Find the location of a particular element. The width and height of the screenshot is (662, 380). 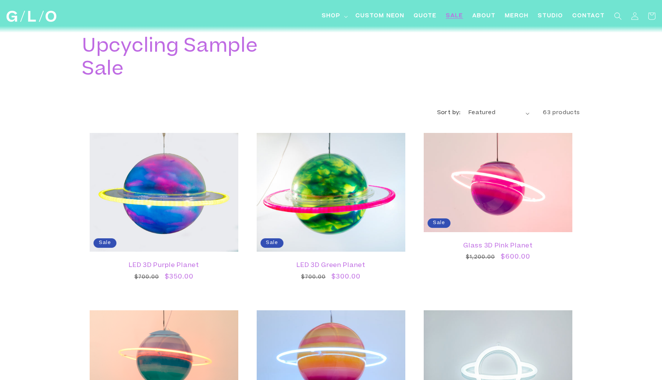

a: SALE is located at coordinates (454, 16).